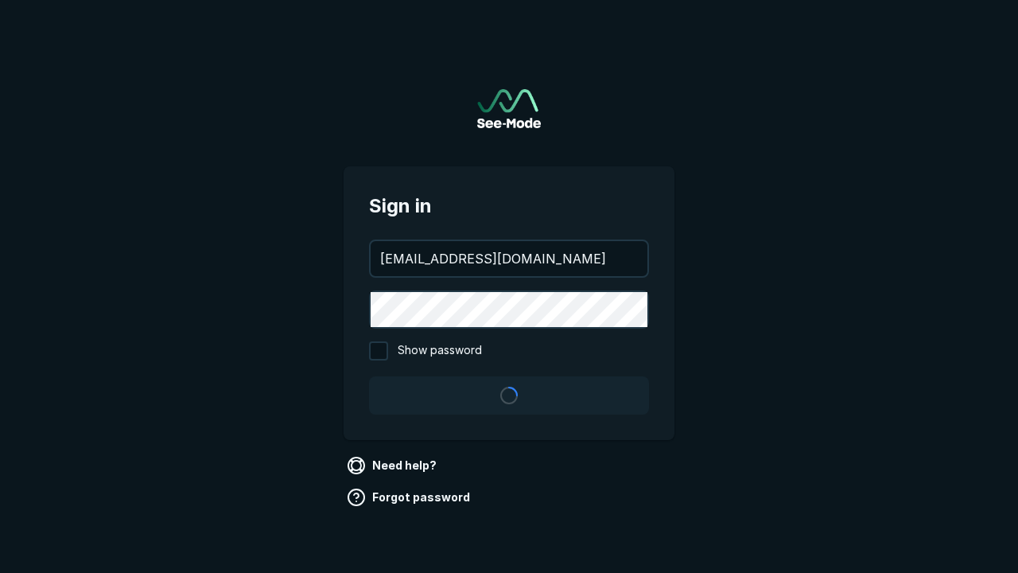 The width and height of the screenshot is (1018, 573). What do you see at coordinates (410, 497) in the screenshot?
I see `a: Forgot password` at bounding box center [410, 497].